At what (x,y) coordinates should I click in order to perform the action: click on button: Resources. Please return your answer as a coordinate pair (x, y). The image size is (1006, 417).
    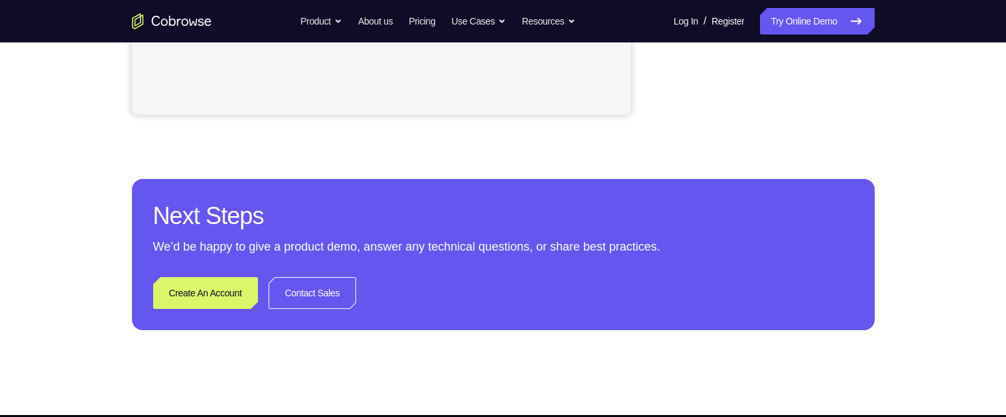
    Looking at the image, I should click on (548, 21).